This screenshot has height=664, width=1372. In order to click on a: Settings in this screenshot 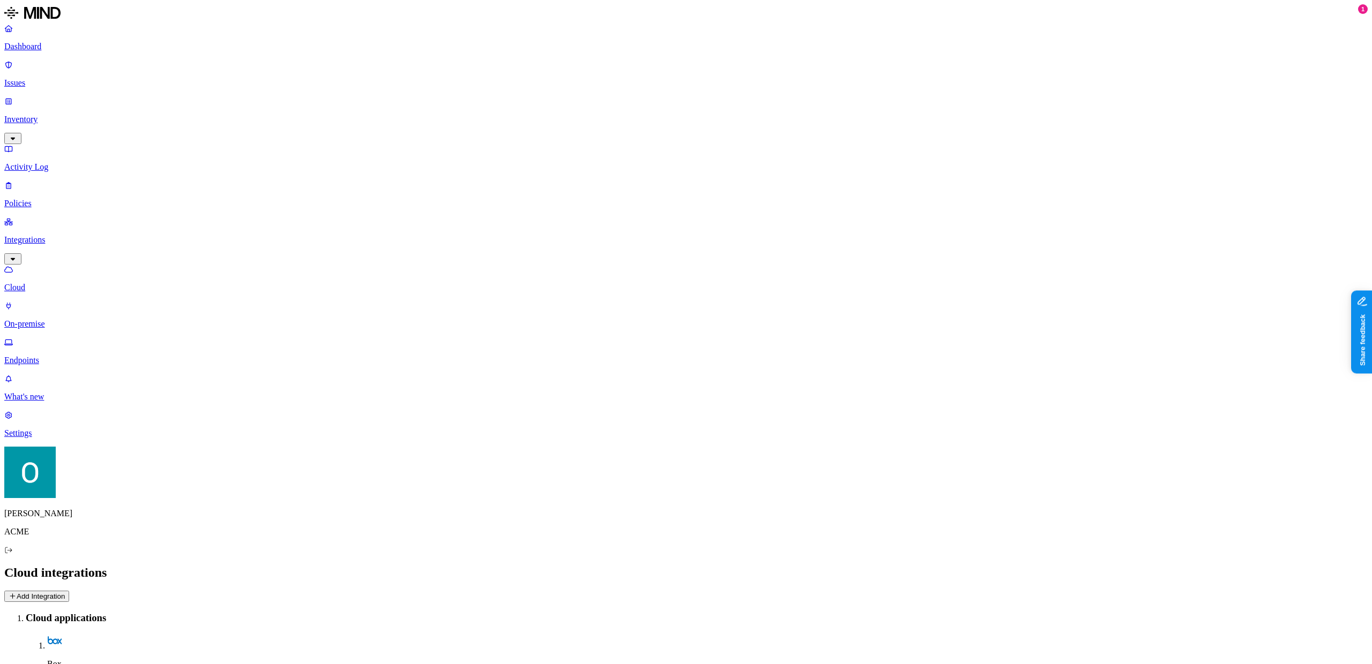, I will do `click(686, 424)`.